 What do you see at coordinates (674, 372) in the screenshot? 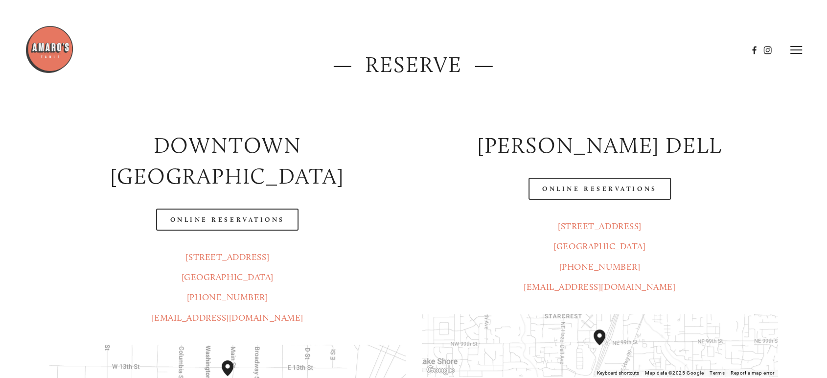
I see `span: Map data ©2025 Google` at bounding box center [674, 372].